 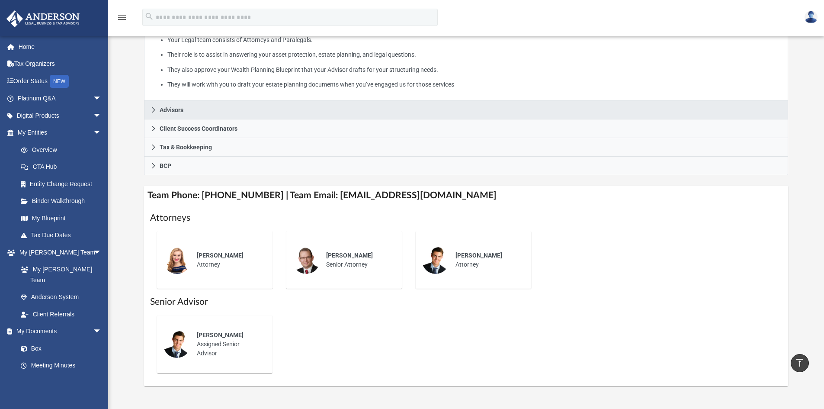 What do you see at coordinates (466, 57) in the screenshot?
I see `div: Attorneys & Paralegals` at bounding box center [466, 57].